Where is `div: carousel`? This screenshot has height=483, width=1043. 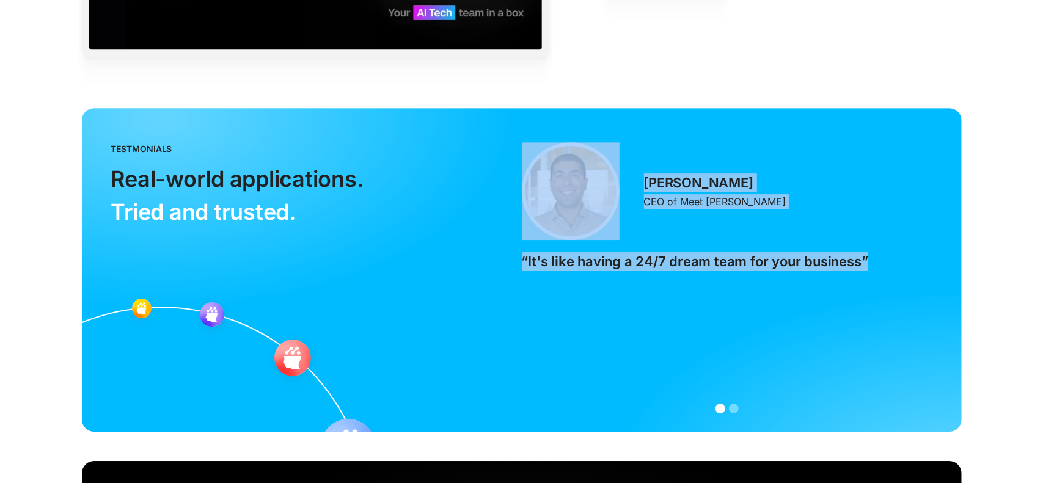 div: carousel is located at coordinates (727, 270).